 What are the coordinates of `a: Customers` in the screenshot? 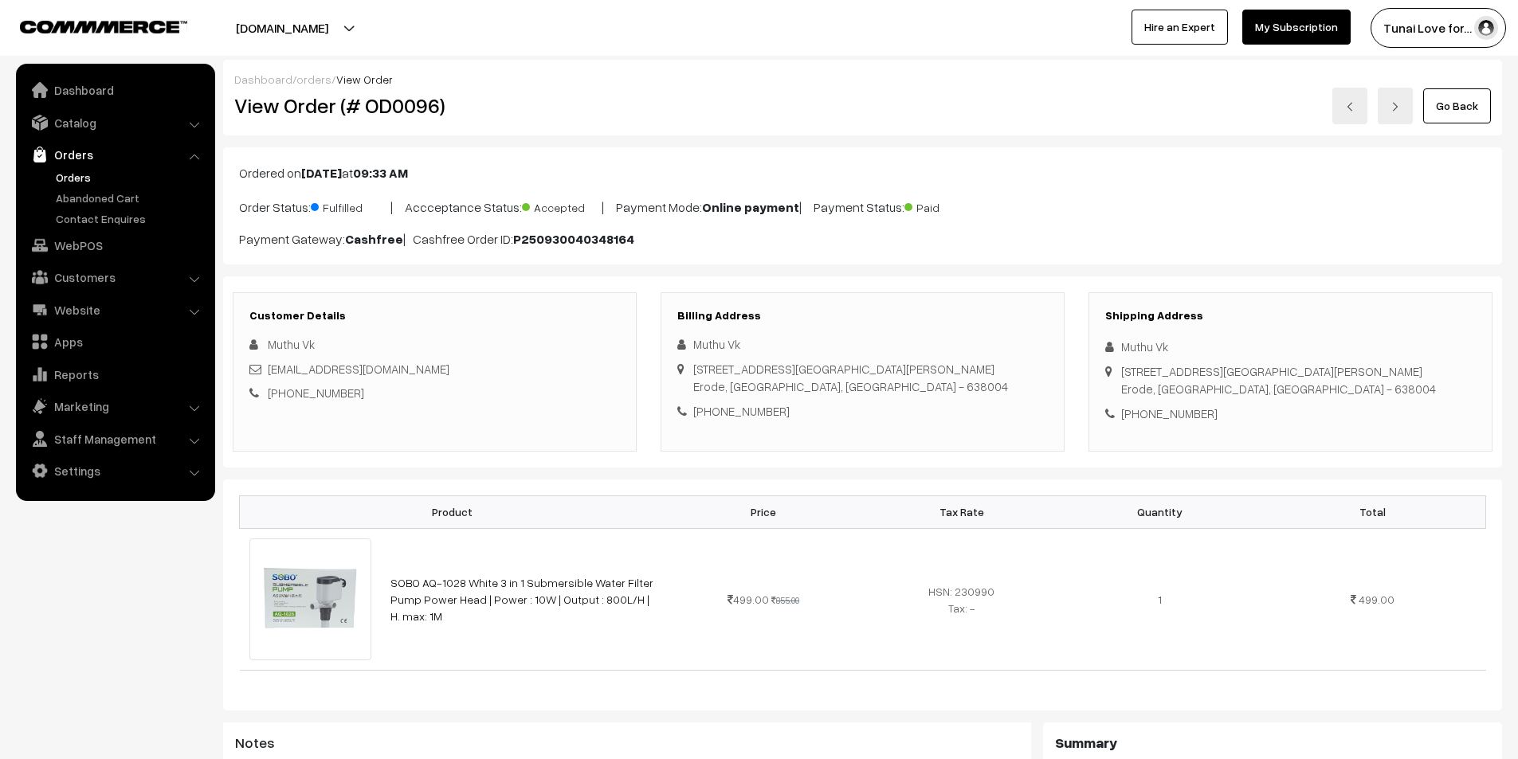 It's located at (115, 277).